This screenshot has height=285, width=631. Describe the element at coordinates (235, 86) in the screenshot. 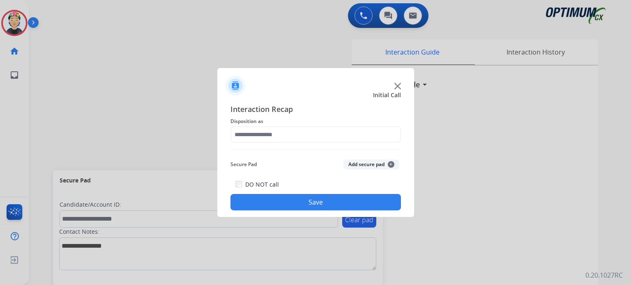

I see `img: contactIcon` at that location.